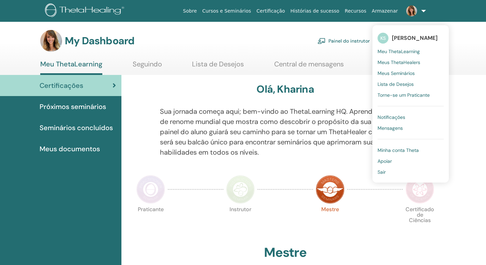  Describe the element at coordinates (384, 161) in the screenshot. I see `span: Apoiar` at that location.